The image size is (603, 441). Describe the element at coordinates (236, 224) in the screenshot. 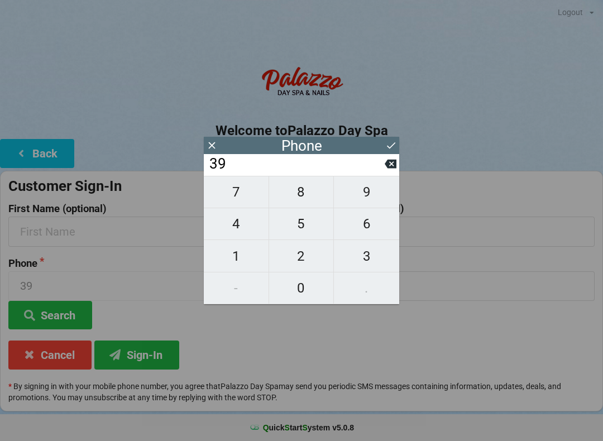

I see `span: 4` at that location.